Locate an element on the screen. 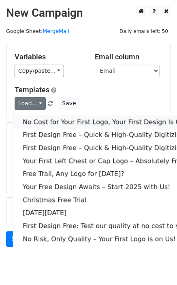 Image resolution: width=177 pixels, height=285 pixels. a: Send is located at coordinates (19, 239).